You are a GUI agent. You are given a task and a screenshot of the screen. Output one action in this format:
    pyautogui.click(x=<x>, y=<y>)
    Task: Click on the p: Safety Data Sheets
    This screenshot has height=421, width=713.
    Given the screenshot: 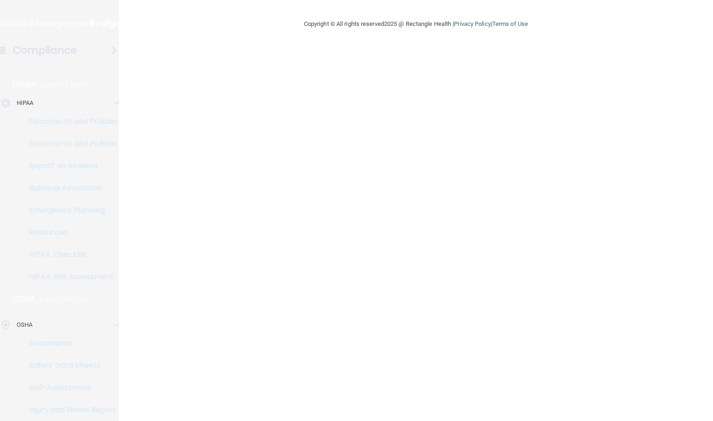 What is the action you would take?
    pyautogui.click(x=69, y=366)
    